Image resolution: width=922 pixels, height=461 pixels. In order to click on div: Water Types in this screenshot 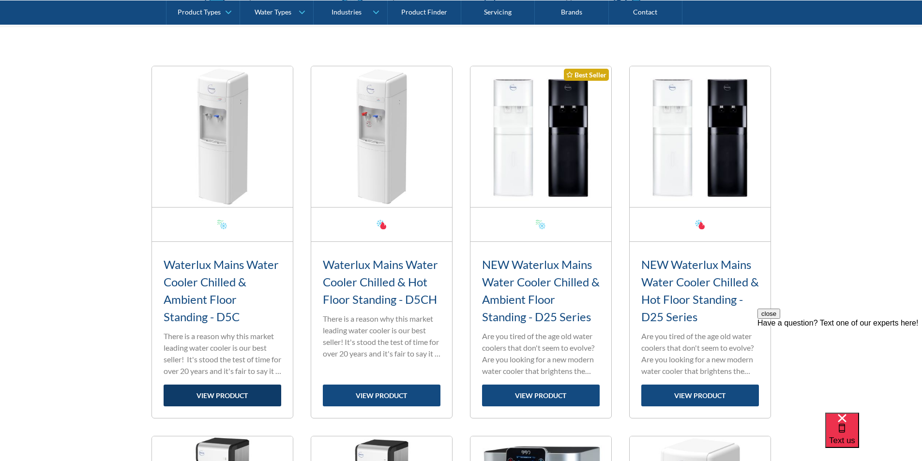, I will do `click(273, 12)`.